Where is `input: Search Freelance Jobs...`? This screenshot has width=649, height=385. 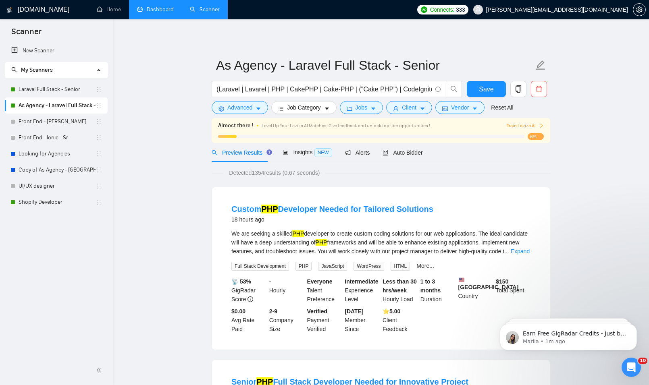
input: Search Freelance Jobs... is located at coordinates (324, 89).